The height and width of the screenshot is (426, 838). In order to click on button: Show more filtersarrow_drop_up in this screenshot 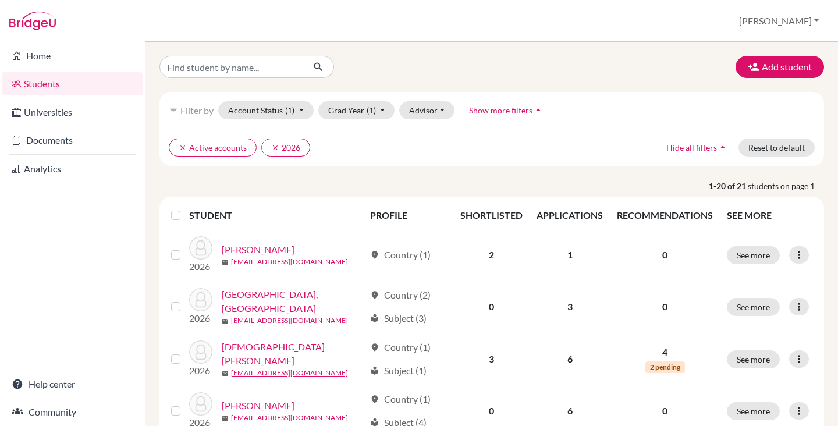, I will do `click(506, 110)`.